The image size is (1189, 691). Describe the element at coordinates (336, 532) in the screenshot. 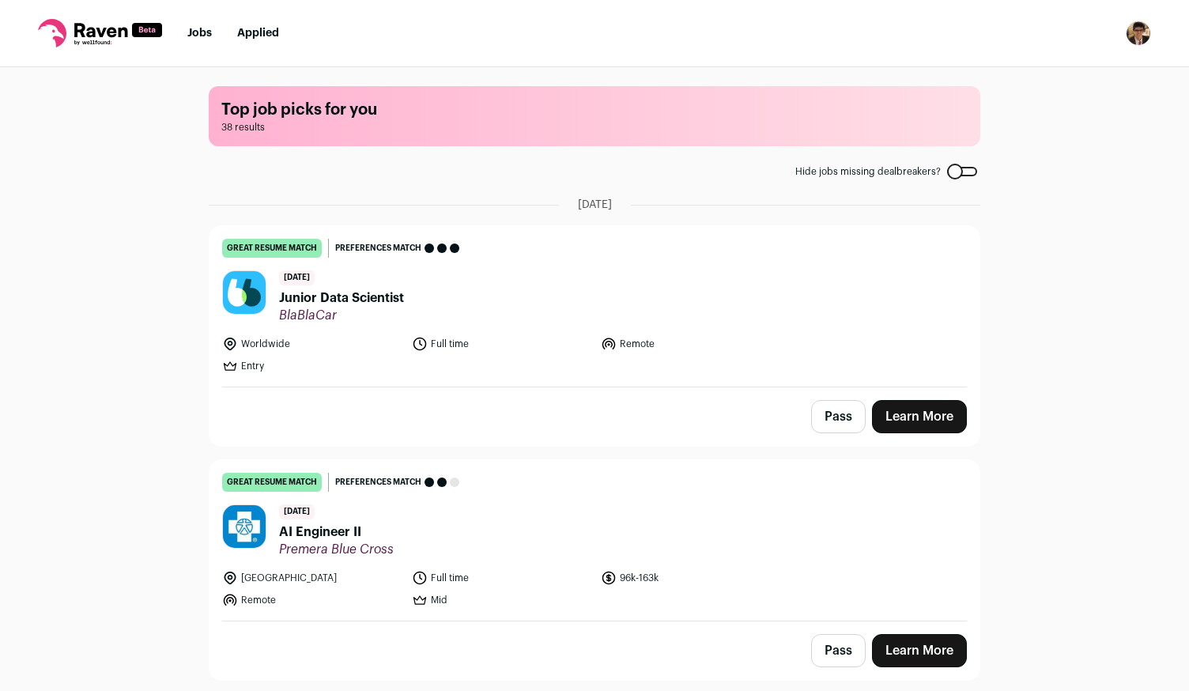

I see `span: AI Engineer II` at that location.